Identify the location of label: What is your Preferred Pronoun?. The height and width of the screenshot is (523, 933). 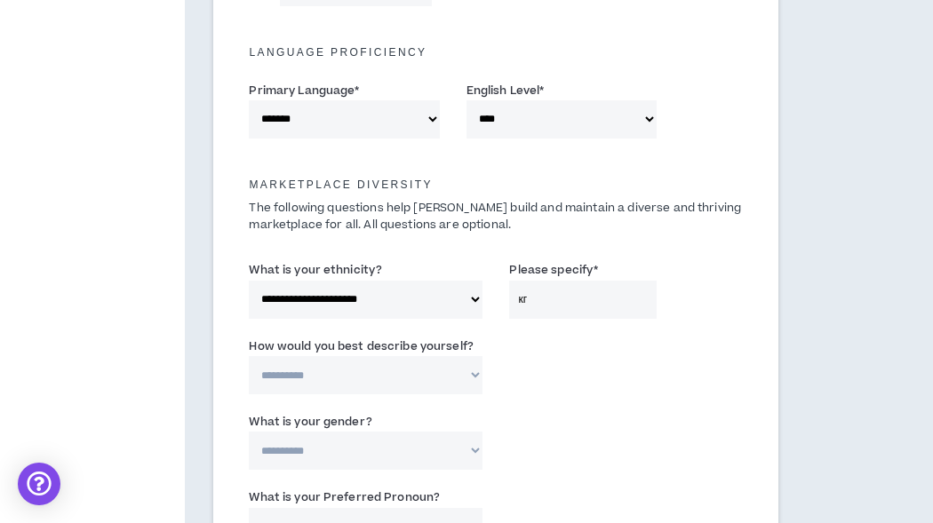
(344, 498).